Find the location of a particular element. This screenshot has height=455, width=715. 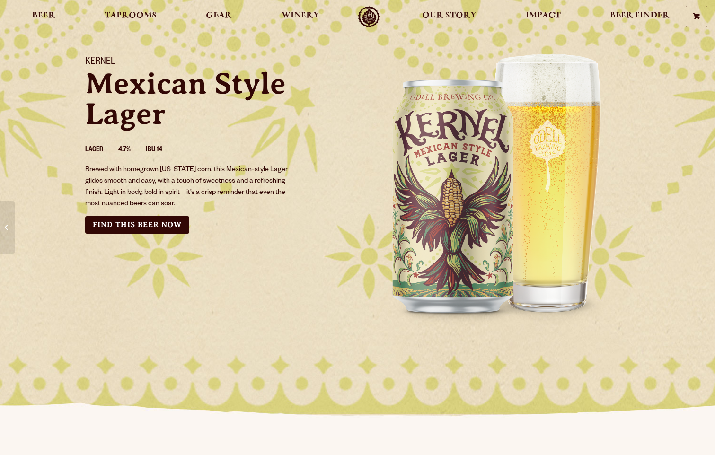

a: Beer Finder is located at coordinates (639, 17).